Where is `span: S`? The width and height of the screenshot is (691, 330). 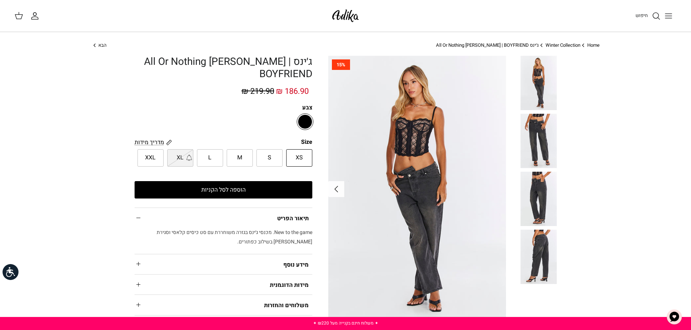 span: S is located at coordinates (269, 158).